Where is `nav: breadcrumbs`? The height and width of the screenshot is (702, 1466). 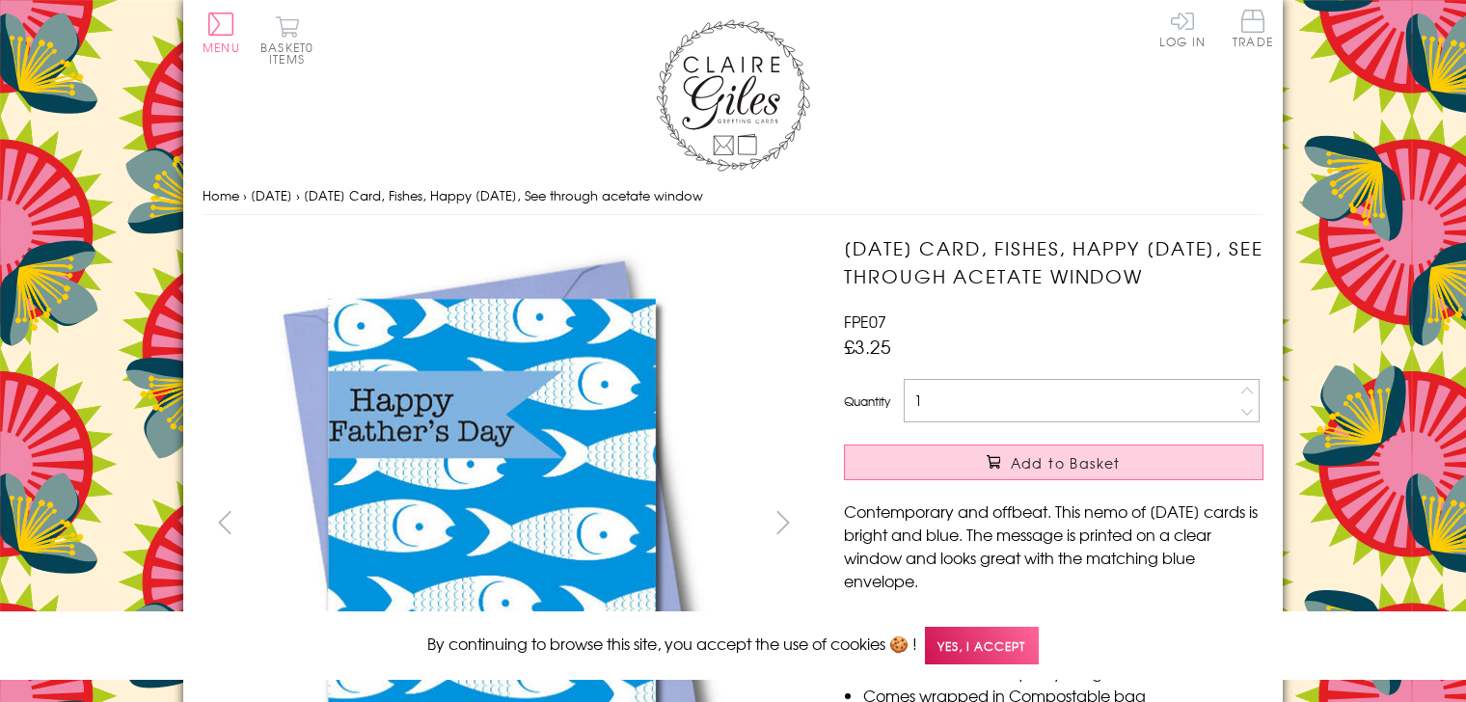 nav: breadcrumbs is located at coordinates (733, 196).